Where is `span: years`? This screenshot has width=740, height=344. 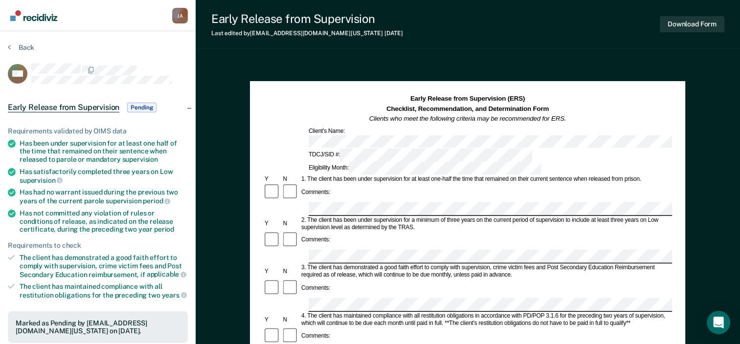
span: years is located at coordinates (174, 296).